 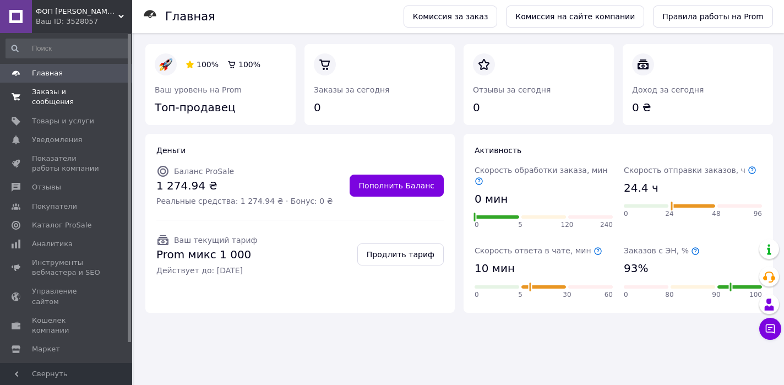 I want to click on a: Правила работы на Prom, so click(x=713, y=17).